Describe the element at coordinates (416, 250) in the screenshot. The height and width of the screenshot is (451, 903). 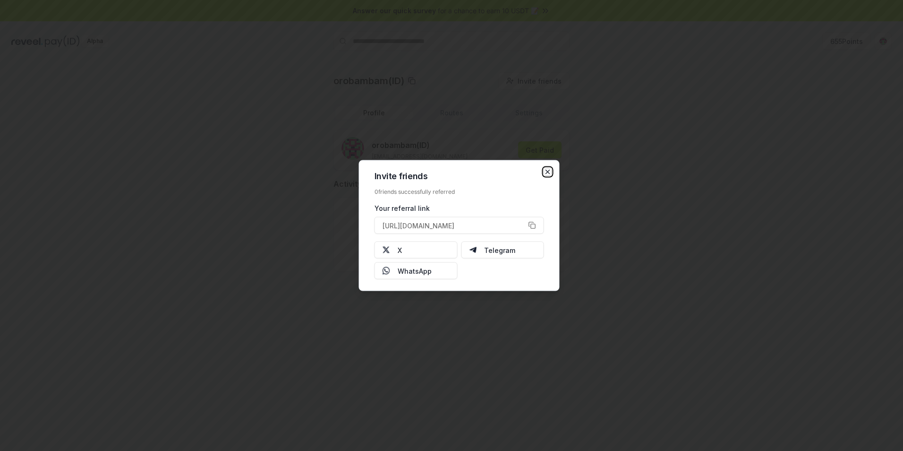
I see `button: X` at that location.